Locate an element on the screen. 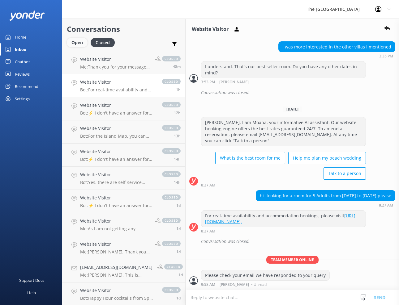 This screenshot has height=305, width=399. h3: Website Visitor is located at coordinates (210, 29).